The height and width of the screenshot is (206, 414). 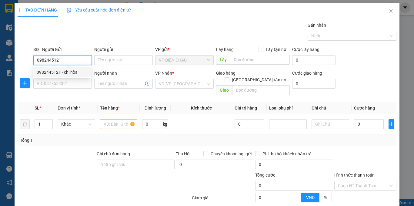 I want to click on input: VD: Bàn, Ghế, so click(x=119, y=124).